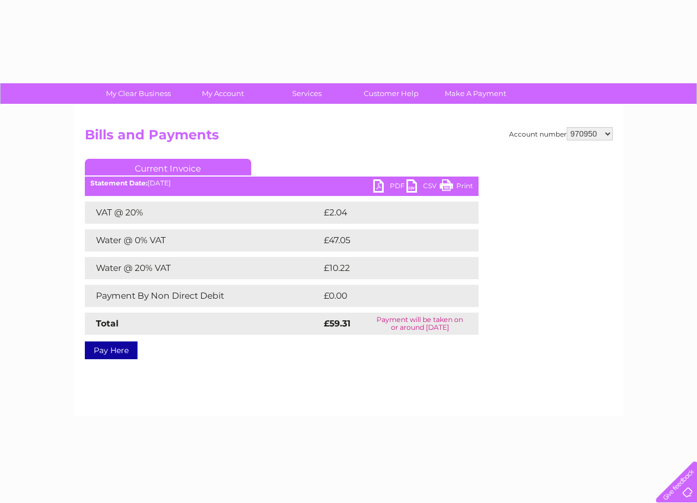 The width and height of the screenshot is (697, 503). I want to click on a: Services, so click(307, 93).